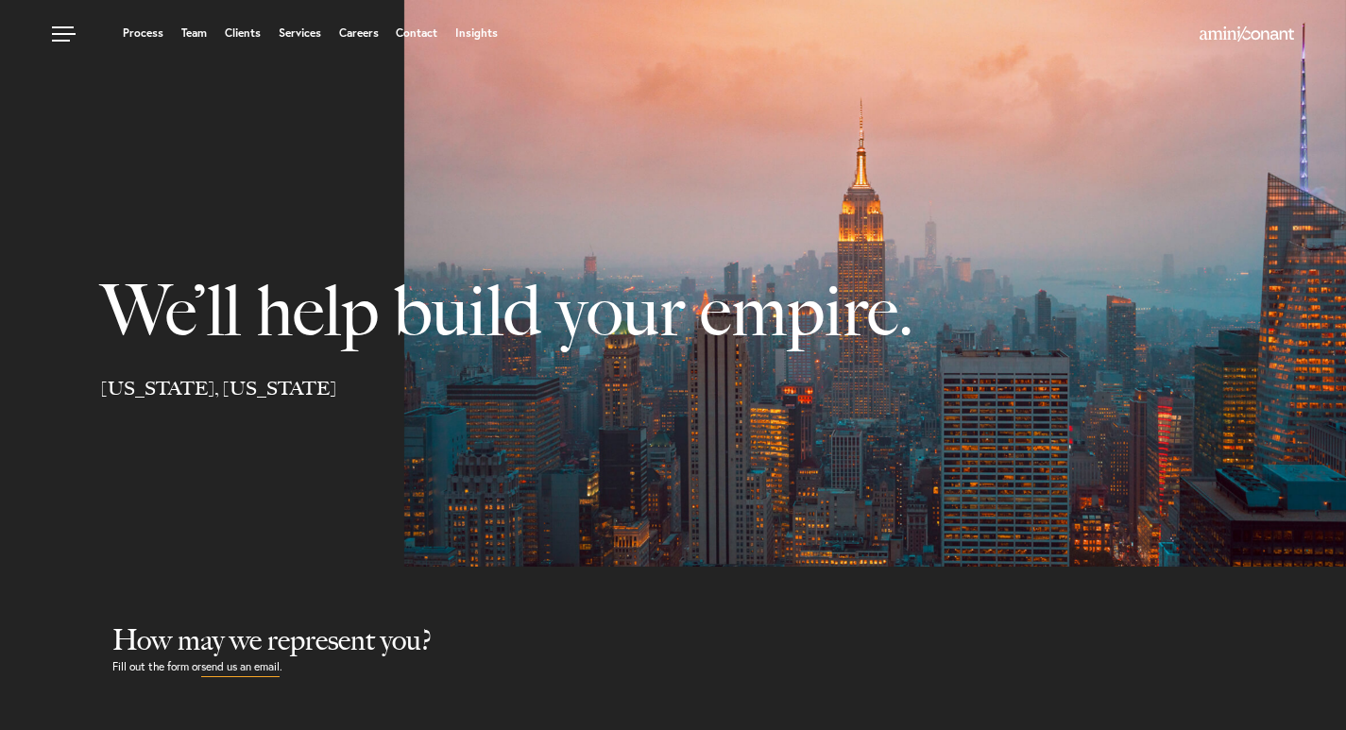  I want to click on a: Contact, so click(417, 33).